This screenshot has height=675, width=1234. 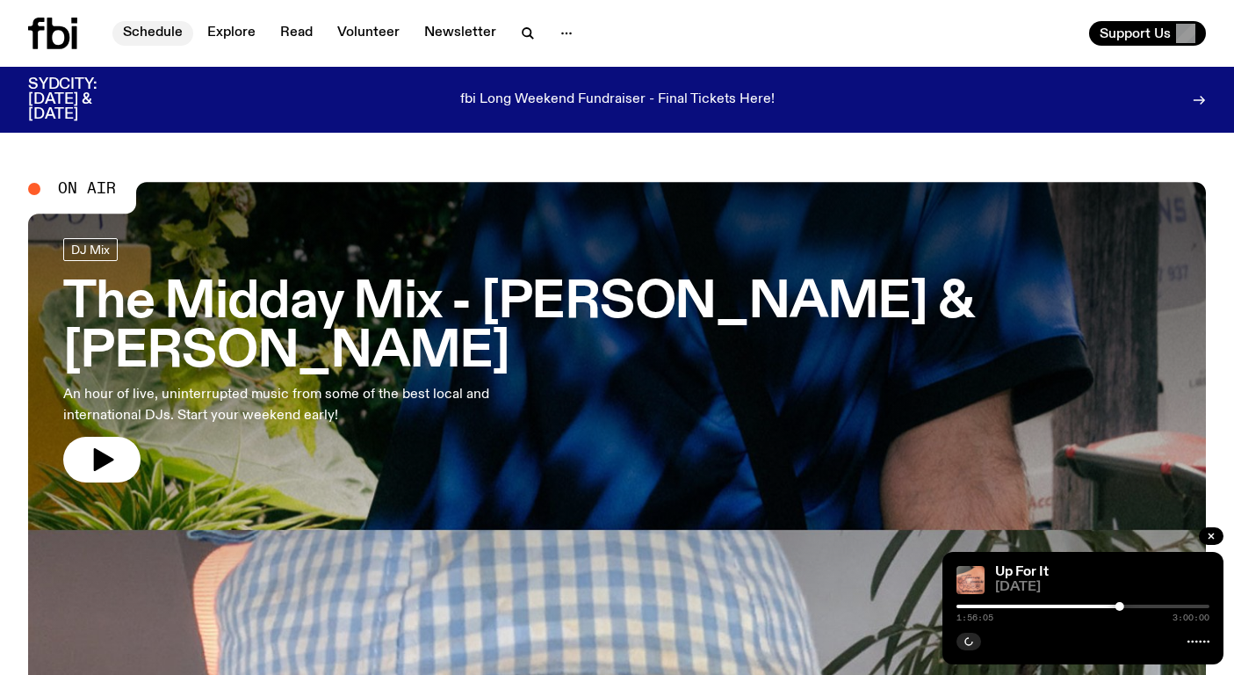 What do you see at coordinates (90, 249) in the screenshot?
I see `a: DJ Mix` at bounding box center [90, 249].